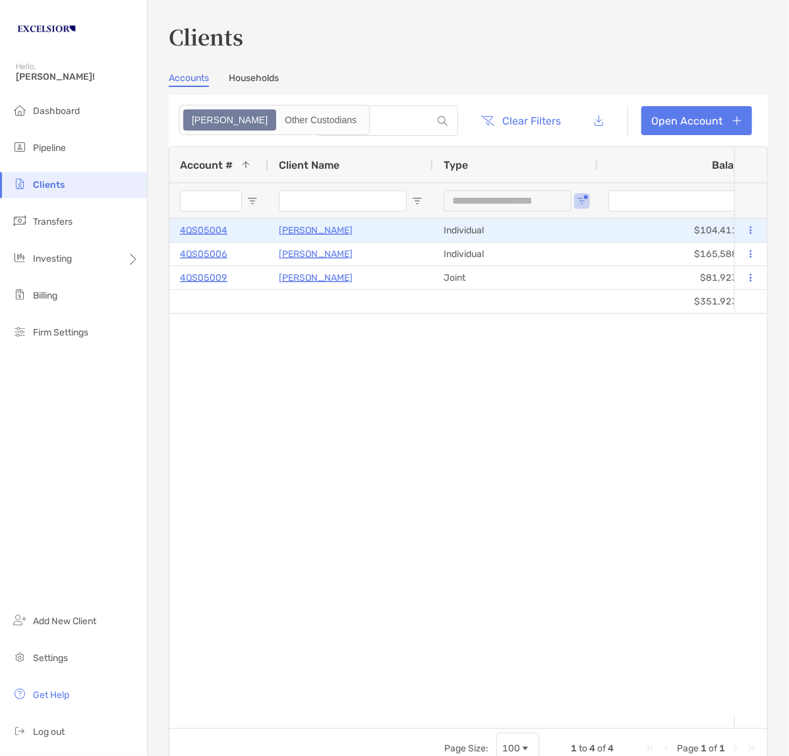  What do you see at coordinates (511, 748) in the screenshot?
I see `div: 100` at bounding box center [511, 748].